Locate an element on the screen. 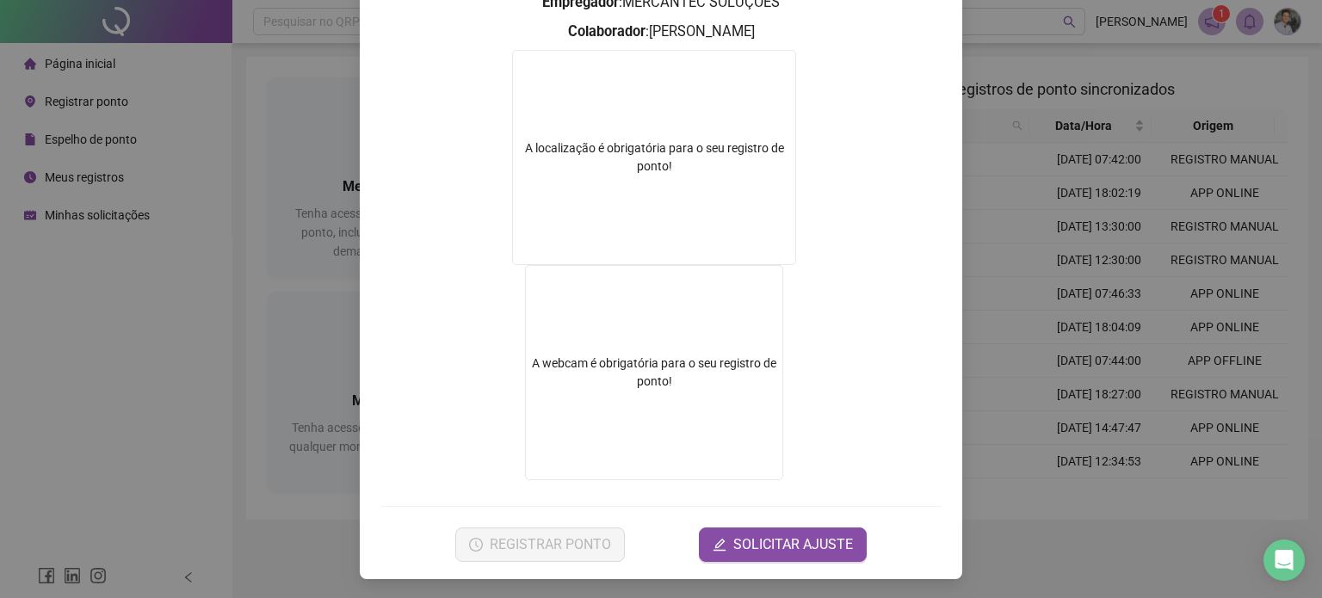 The height and width of the screenshot is (598, 1322). div: Open Intercom Messenger is located at coordinates (1284, 560).